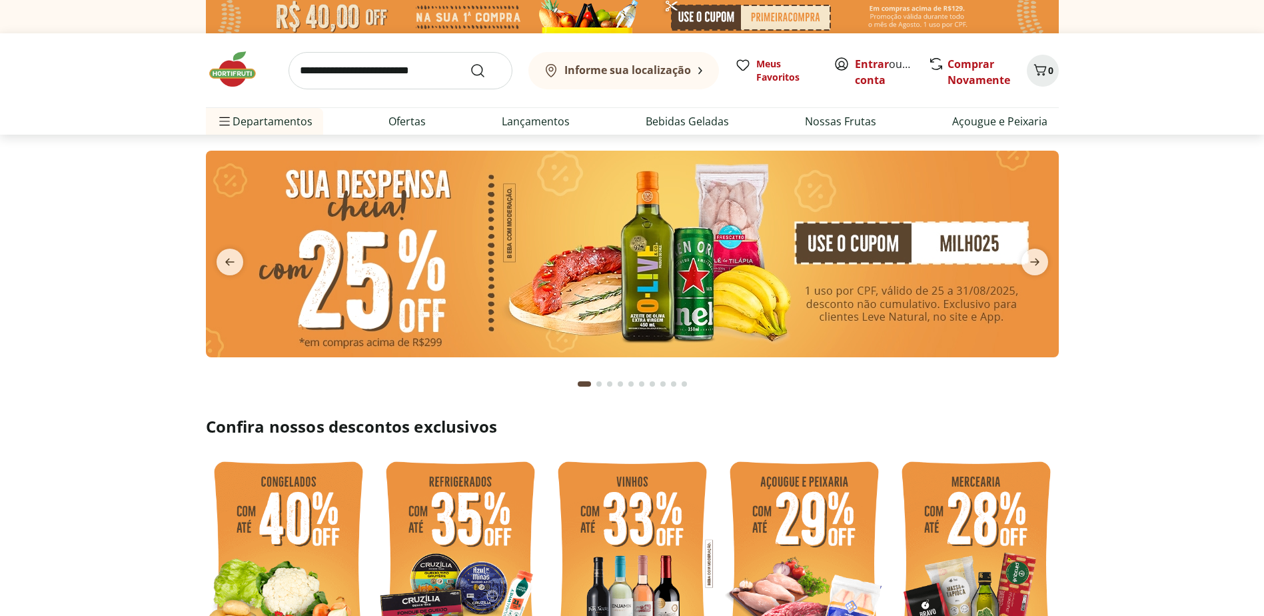  Describe the element at coordinates (486, 71) in the screenshot. I see `button: Submit Search` at that location.